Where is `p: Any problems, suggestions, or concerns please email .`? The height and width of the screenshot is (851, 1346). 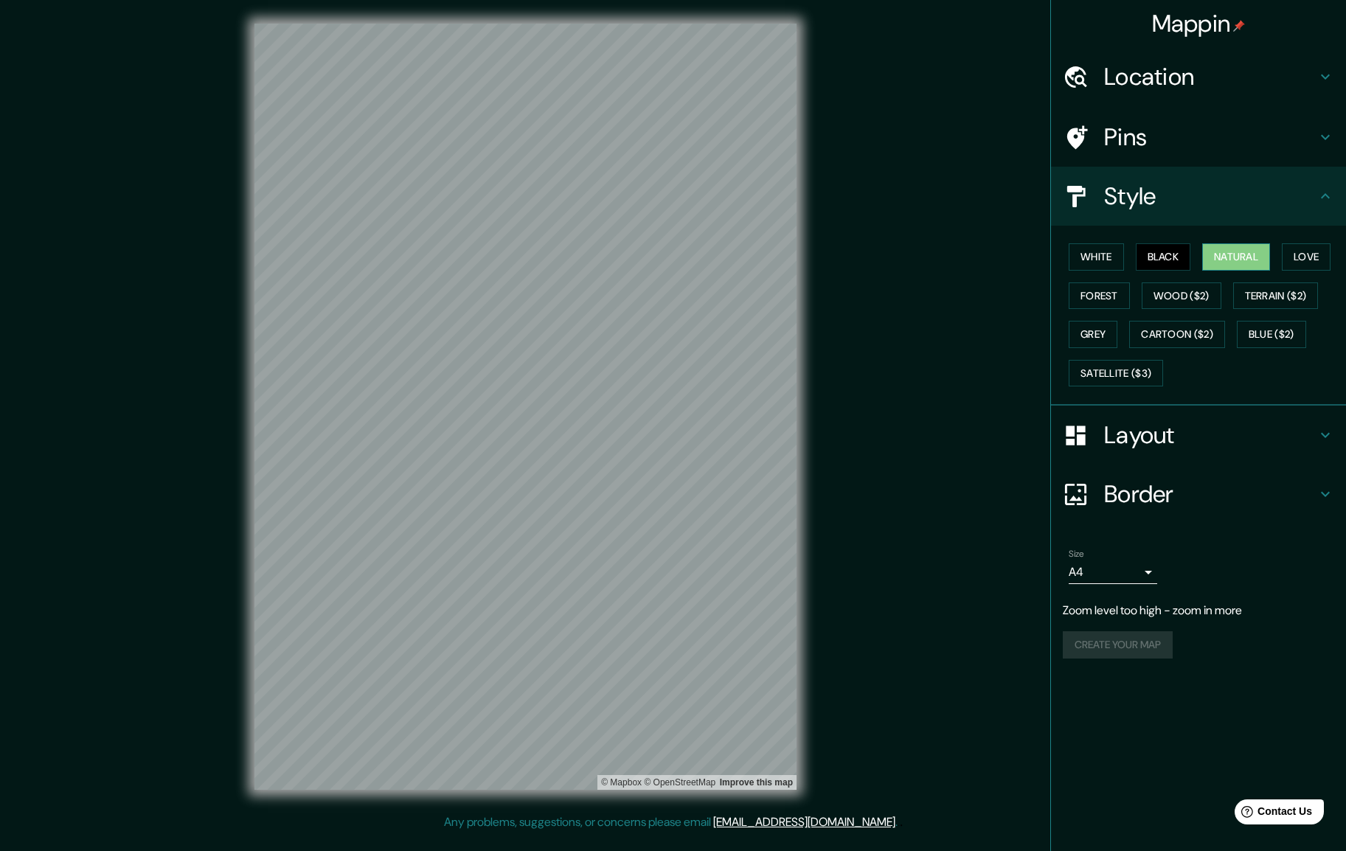
p: Any problems, suggestions, or concerns please email . is located at coordinates (670, 822).